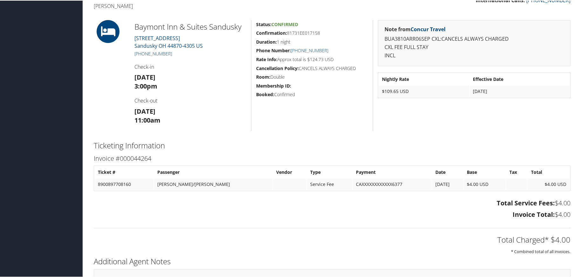  I want to click on th: Nightly Rate, so click(424, 79).